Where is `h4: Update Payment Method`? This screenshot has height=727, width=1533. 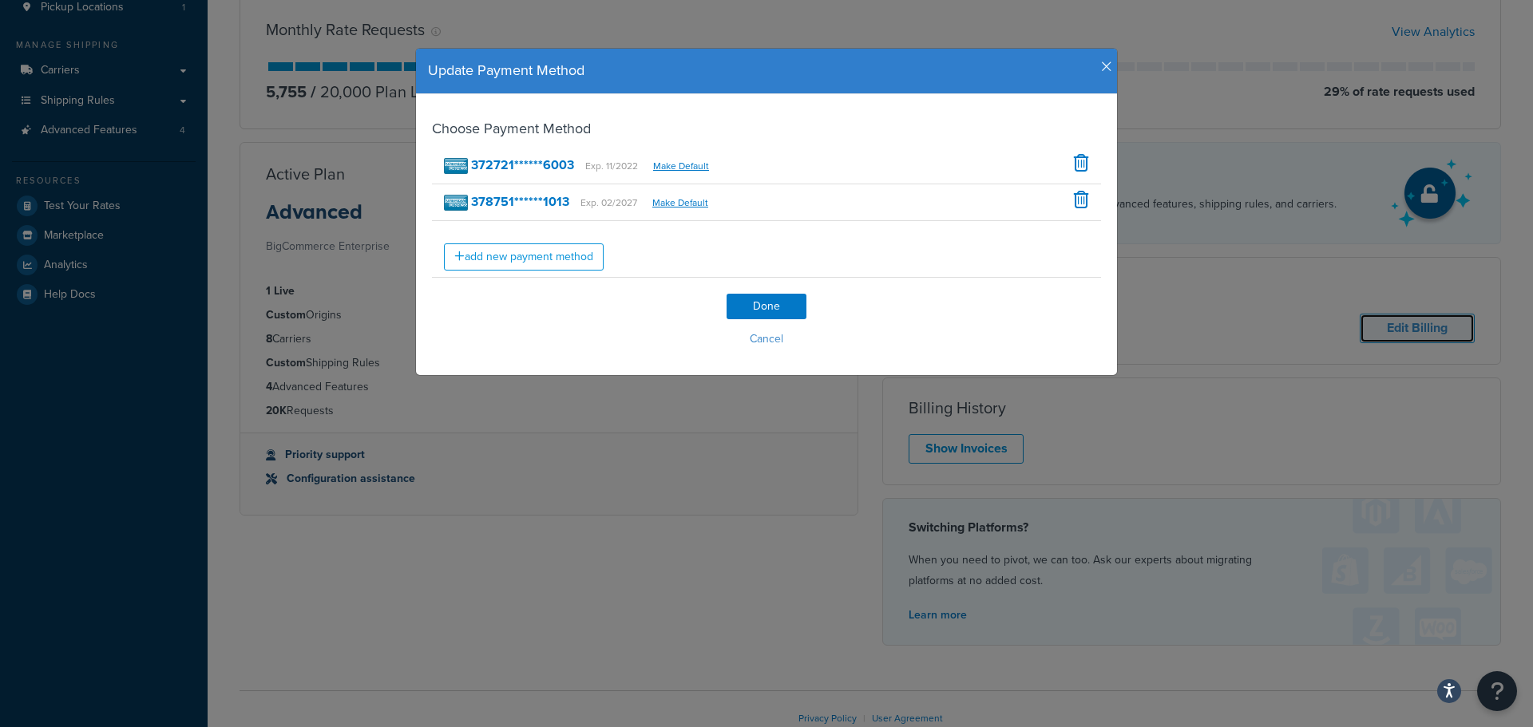
h4: Update Payment Method is located at coordinates (766, 71).